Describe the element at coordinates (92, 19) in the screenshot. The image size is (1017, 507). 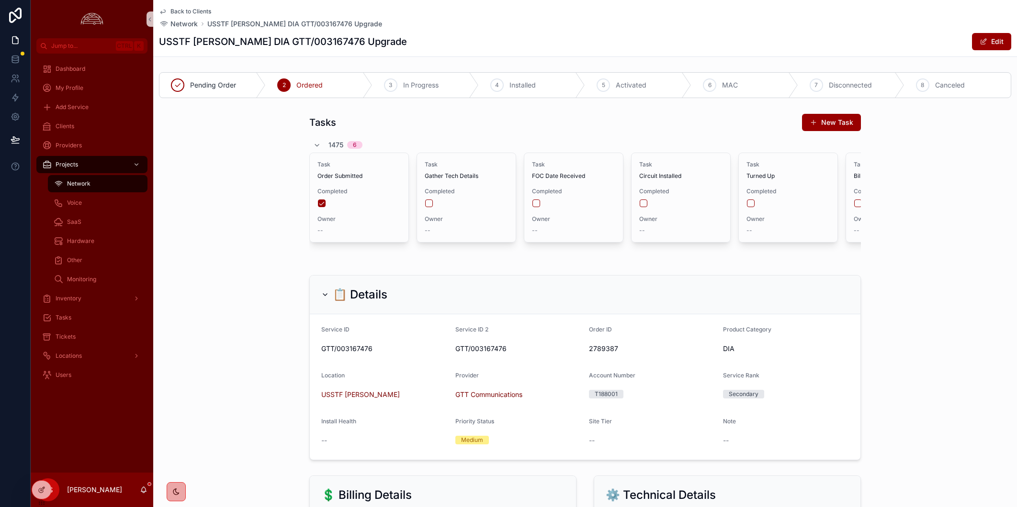
I see `img: App logo` at that location.